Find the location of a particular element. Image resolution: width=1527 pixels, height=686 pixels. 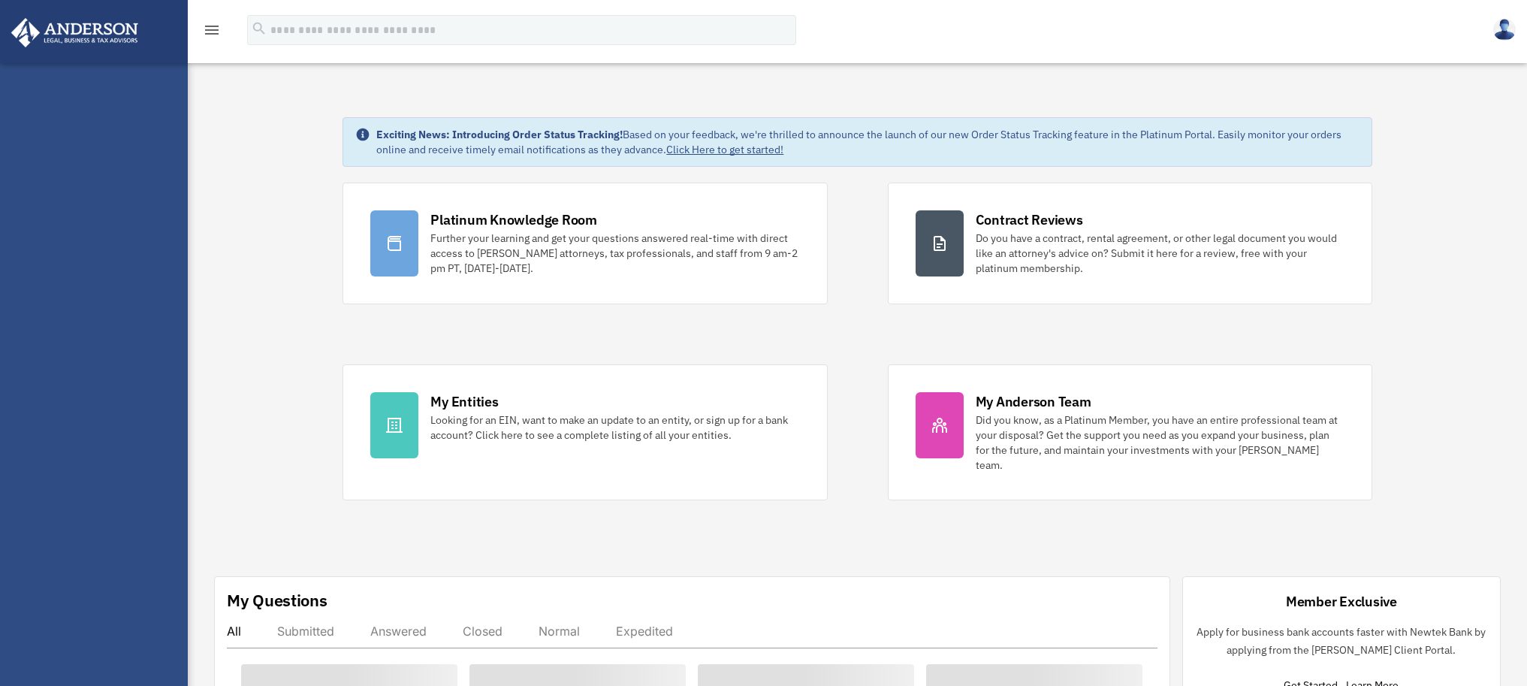

div: My Anderson Team is located at coordinates (1034, 401).